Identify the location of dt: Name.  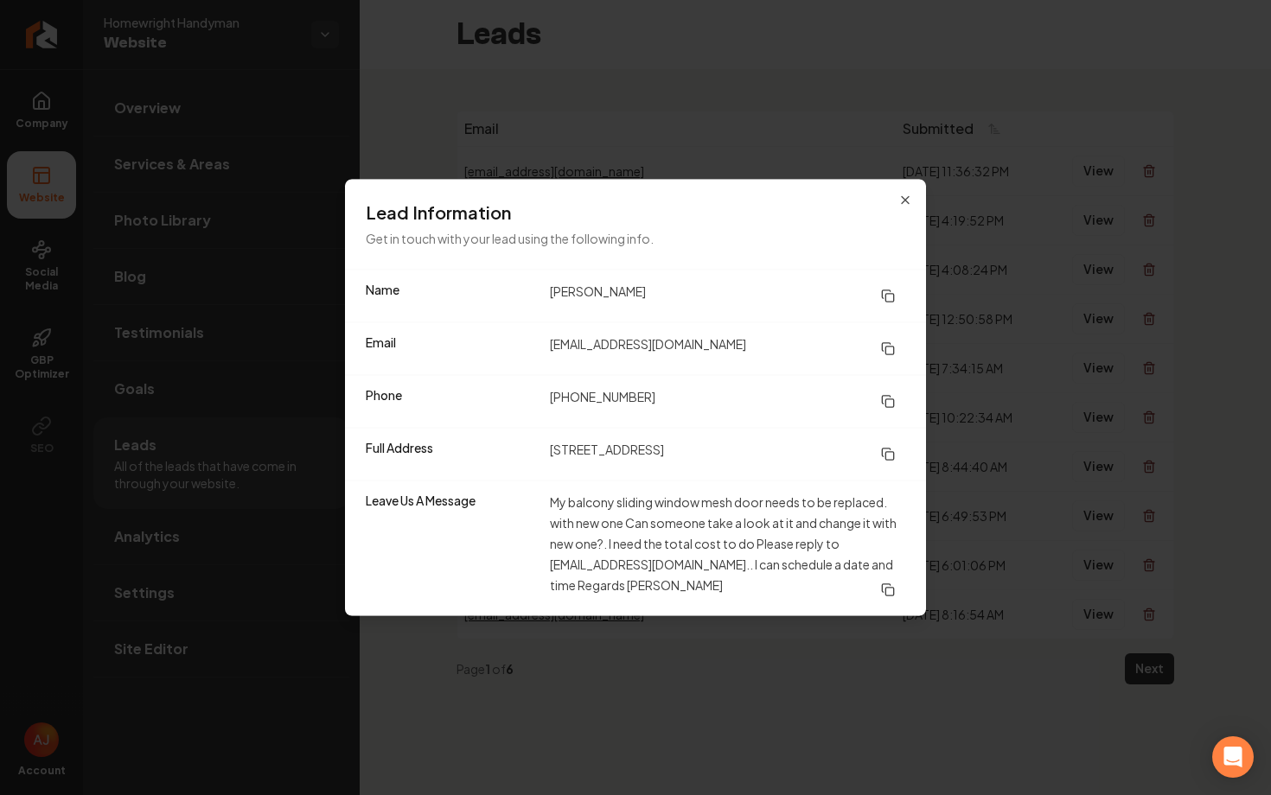
(450, 297).